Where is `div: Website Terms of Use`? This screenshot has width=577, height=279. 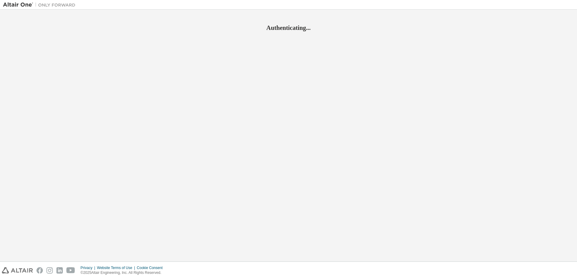
div: Website Terms of Use is located at coordinates (117, 268).